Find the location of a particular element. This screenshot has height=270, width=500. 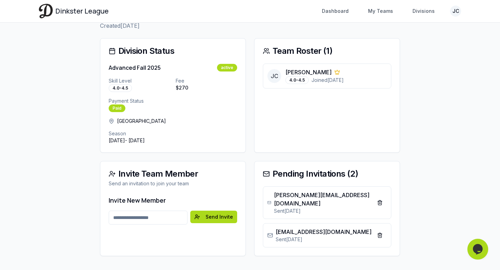

div: Pending Invitations ( 2 ) is located at coordinates (327, 174).